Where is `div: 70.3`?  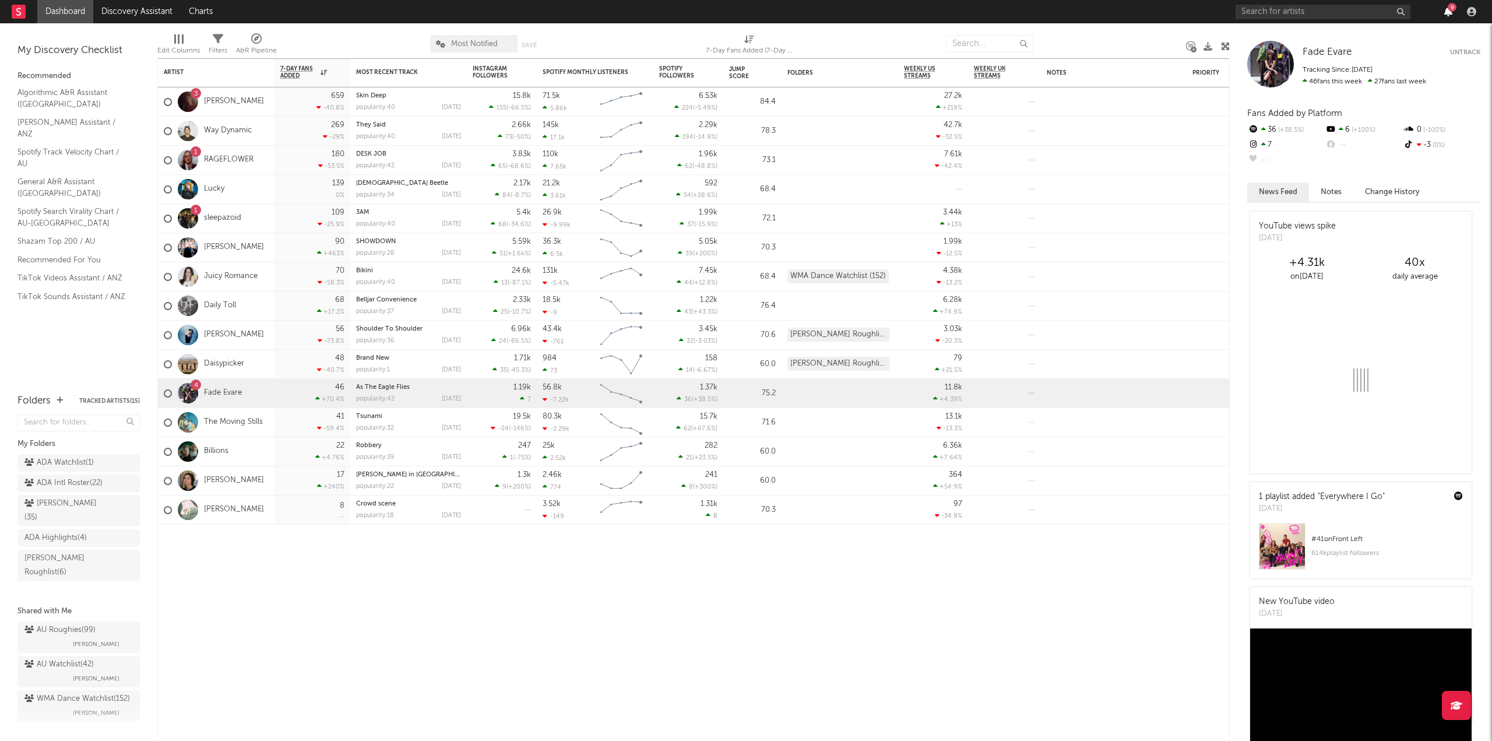
div: 70.3 is located at coordinates (753, 248).